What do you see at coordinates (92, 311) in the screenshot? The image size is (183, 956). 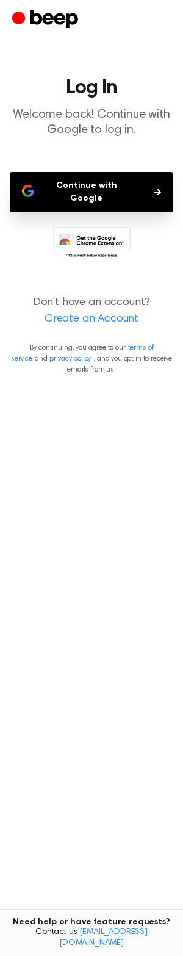 I see `p: Don’t have an account?` at bounding box center [92, 311].